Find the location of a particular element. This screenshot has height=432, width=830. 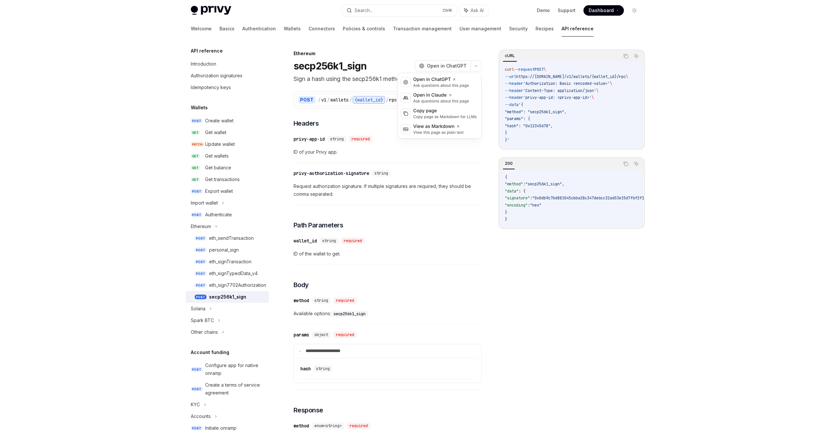

span: "hash": "0x12345678", is located at coordinates (529, 126).